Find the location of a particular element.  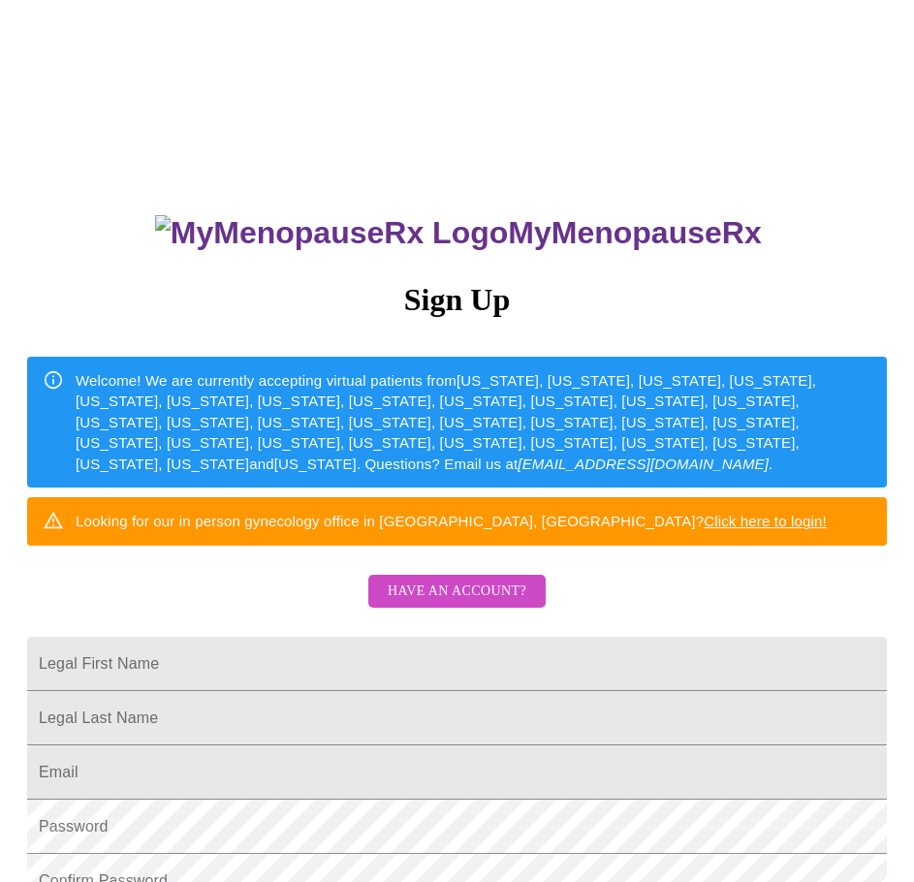

a: Have an account? is located at coordinates (457, 604).